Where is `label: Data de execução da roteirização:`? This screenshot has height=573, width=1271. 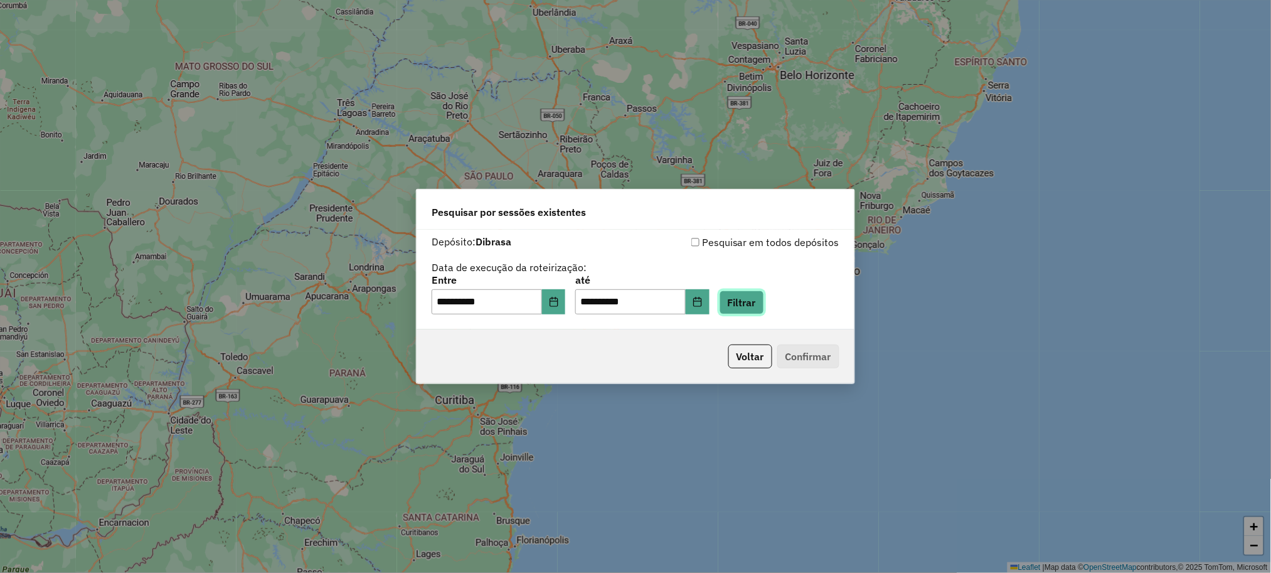
label: Data de execução da roteirização: is located at coordinates (509, 267).